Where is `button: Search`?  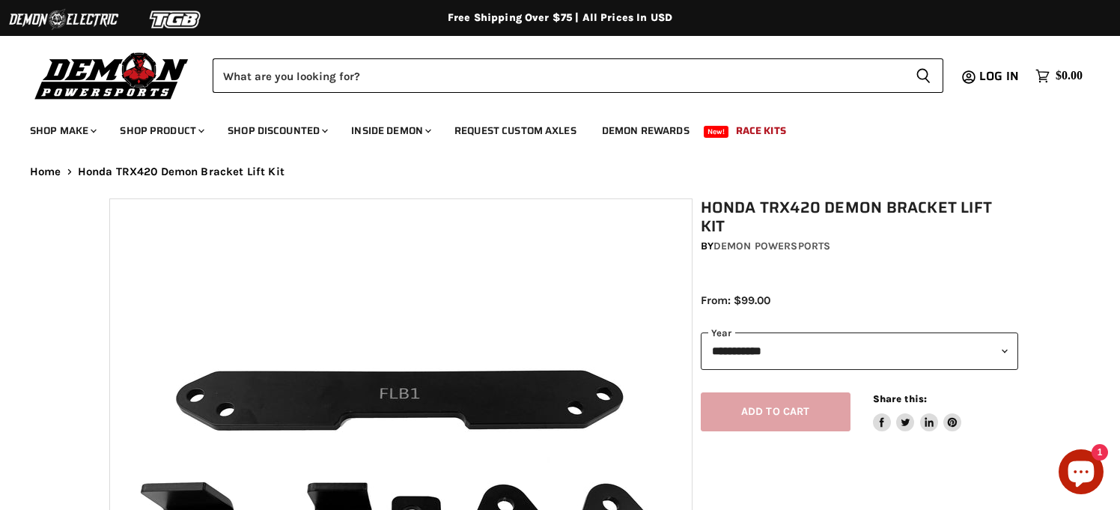
button: Search is located at coordinates (923, 76).